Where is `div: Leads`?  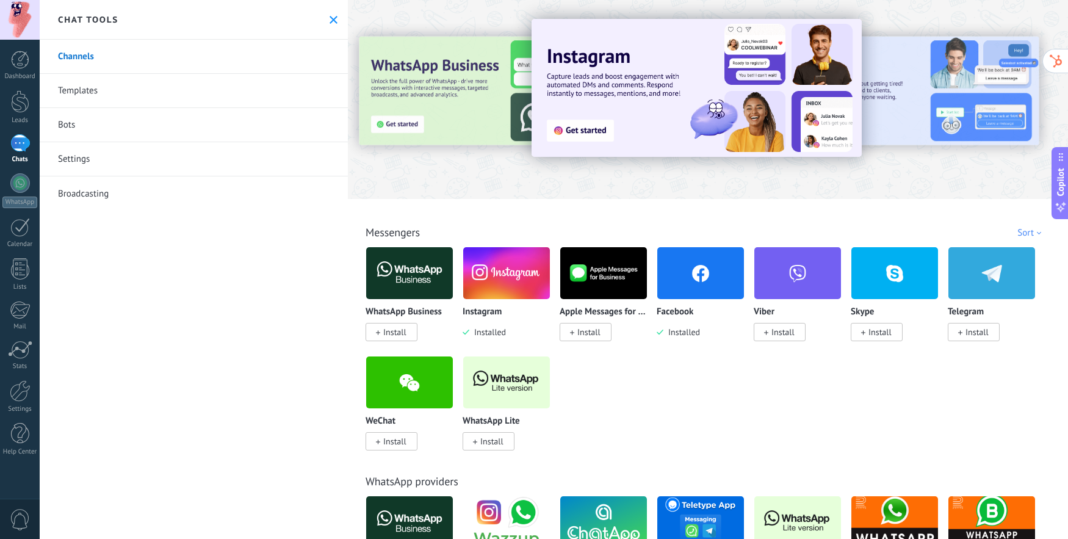 div: Leads is located at coordinates (20, 120).